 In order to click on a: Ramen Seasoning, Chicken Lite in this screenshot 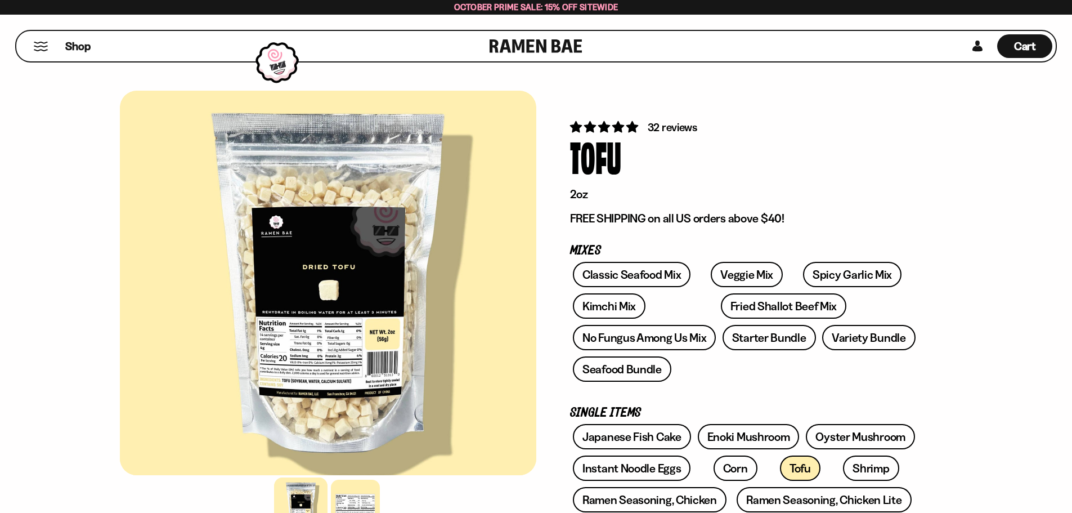, I will do `click(824, 499)`.